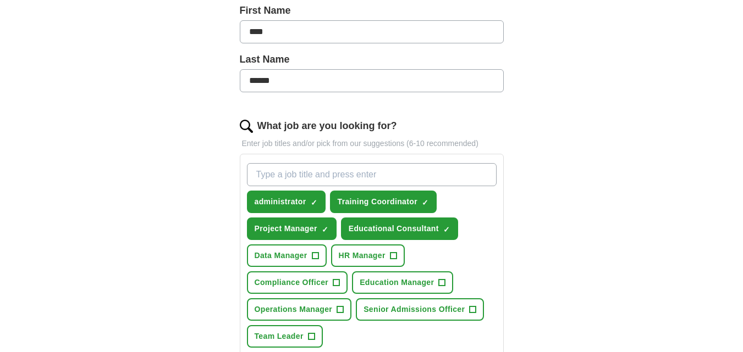 The height and width of the screenshot is (352, 743). Describe the element at coordinates (372, 175) in the screenshot. I see `input: Type a job title and press enter` at that location.